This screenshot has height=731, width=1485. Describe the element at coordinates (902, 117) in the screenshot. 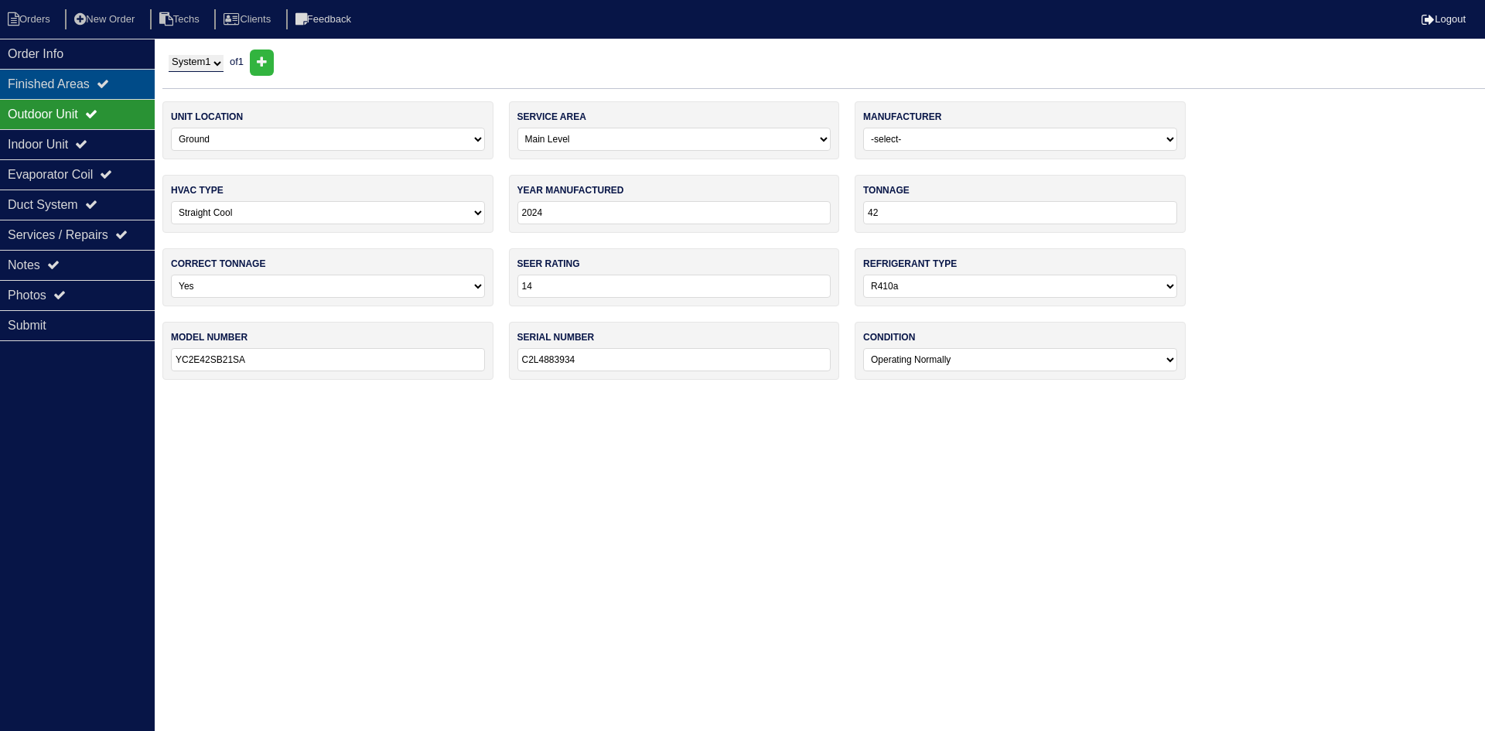

I see `label: manufacturer` at that location.